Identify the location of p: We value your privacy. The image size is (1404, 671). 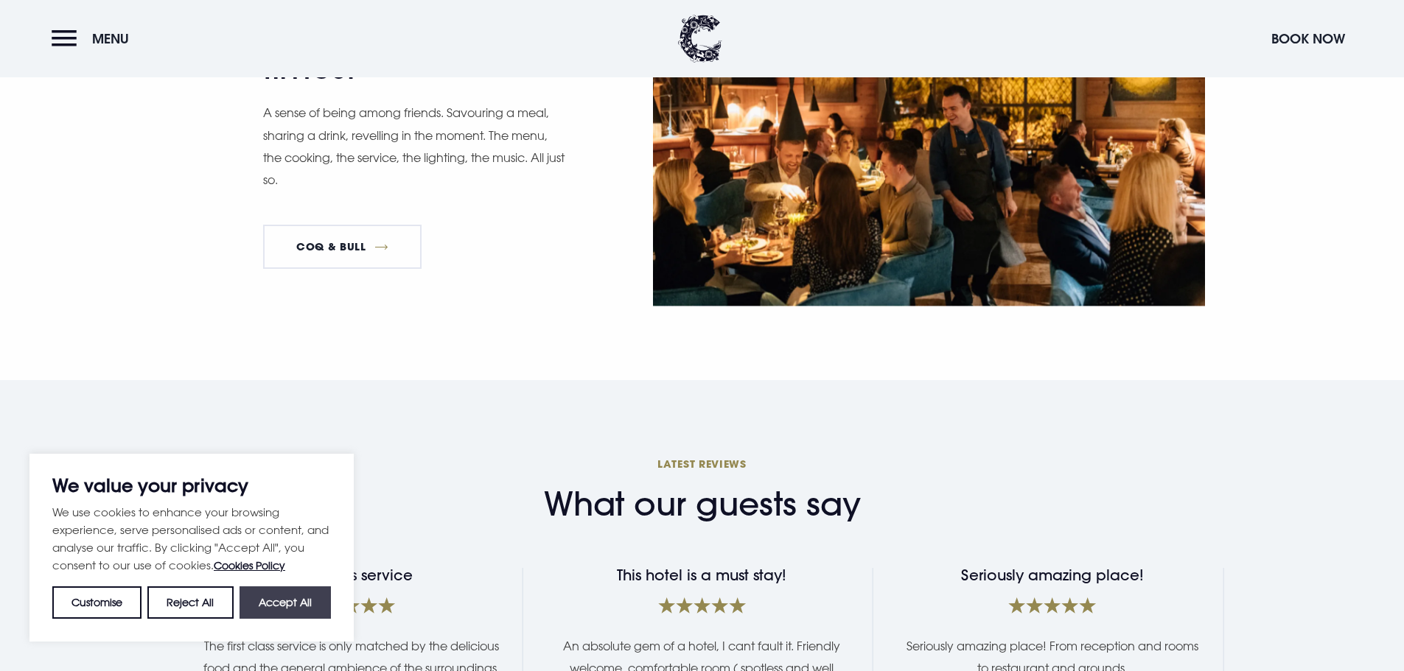
(192, 486).